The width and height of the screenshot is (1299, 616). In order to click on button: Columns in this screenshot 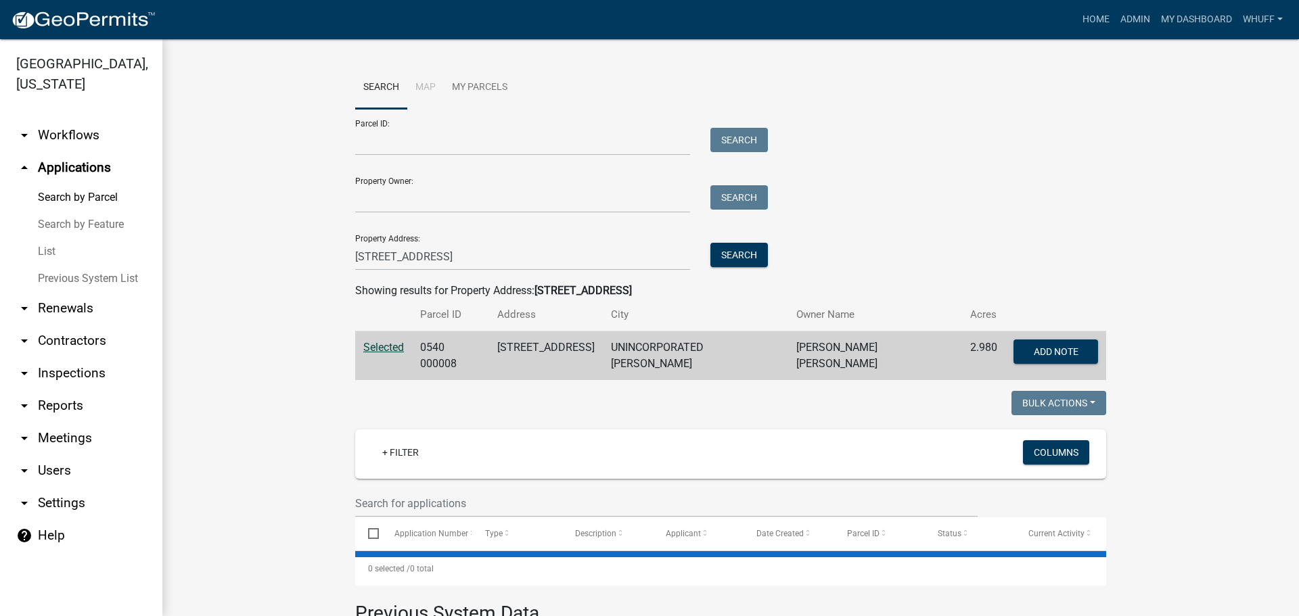, I will do `click(1056, 453)`.